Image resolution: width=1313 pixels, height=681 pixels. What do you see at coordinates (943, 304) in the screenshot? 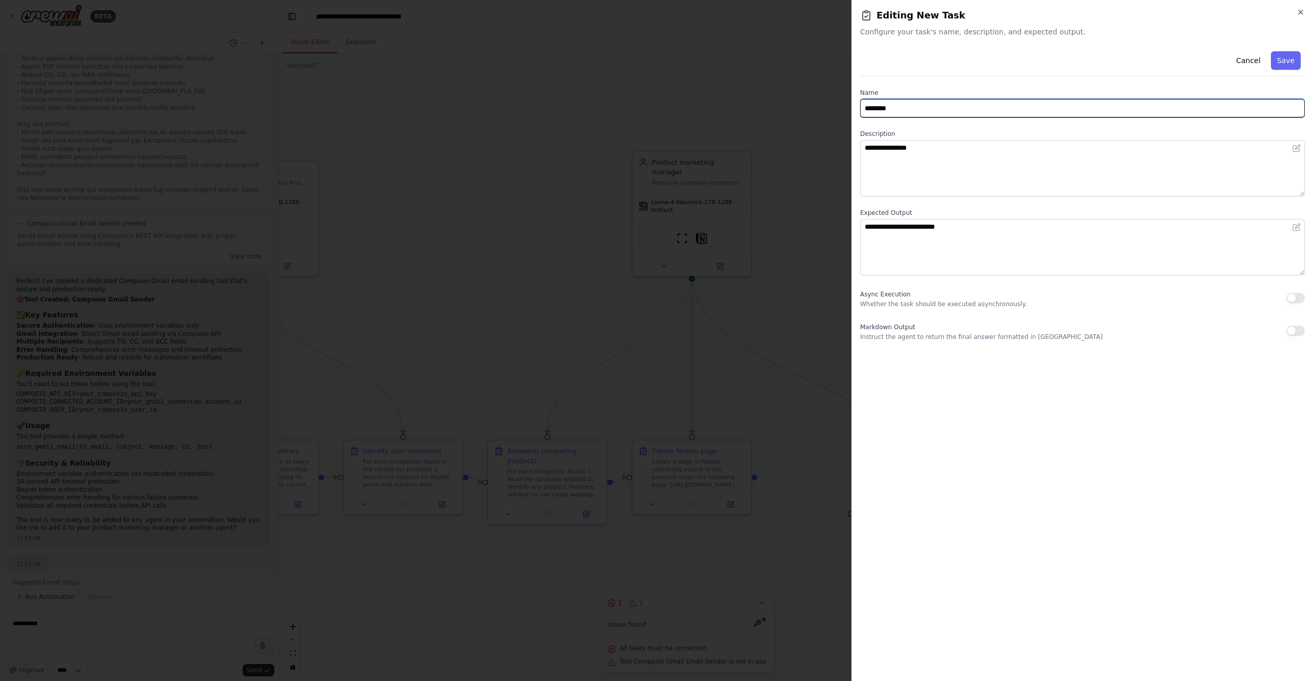
I see `p: Whether the task should be executed asynchronously.` at bounding box center [943, 304].